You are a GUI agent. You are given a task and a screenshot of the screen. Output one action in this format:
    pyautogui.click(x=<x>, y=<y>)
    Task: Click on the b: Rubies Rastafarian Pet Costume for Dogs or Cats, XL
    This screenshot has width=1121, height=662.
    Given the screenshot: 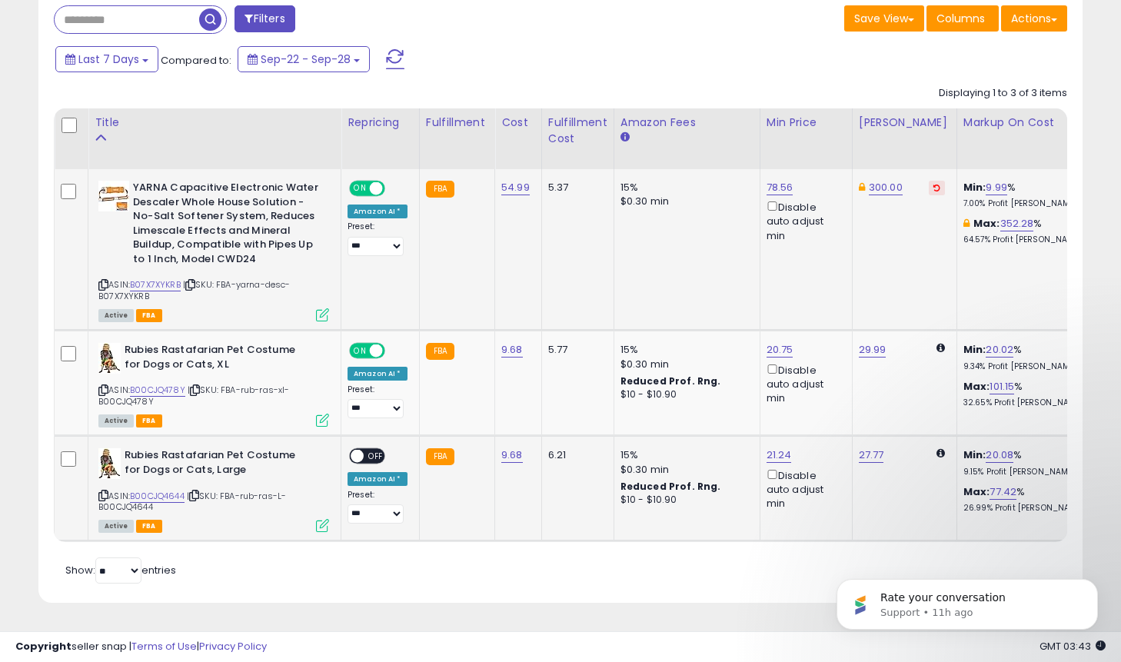 What is the action you would take?
    pyautogui.click(x=218, y=359)
    